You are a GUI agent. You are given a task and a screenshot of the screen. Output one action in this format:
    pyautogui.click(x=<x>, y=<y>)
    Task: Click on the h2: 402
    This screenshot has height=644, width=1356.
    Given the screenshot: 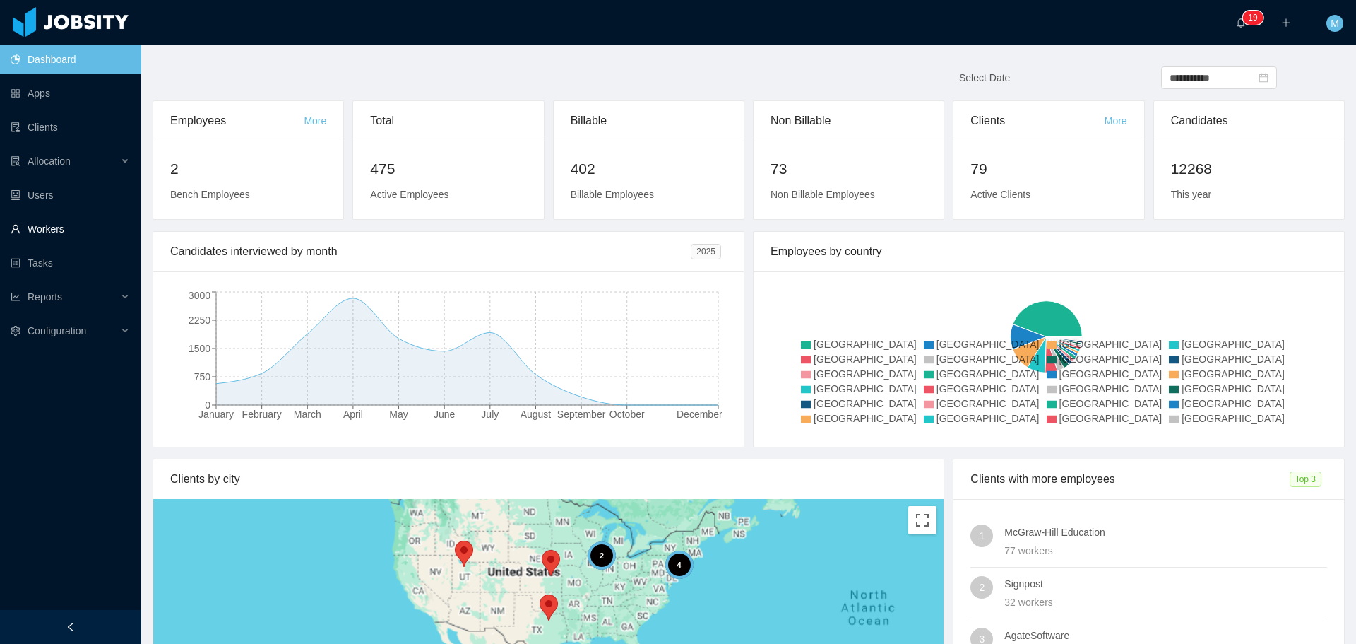 What is the action you would take?
    pyautogui.click(x=649, y=169)
    